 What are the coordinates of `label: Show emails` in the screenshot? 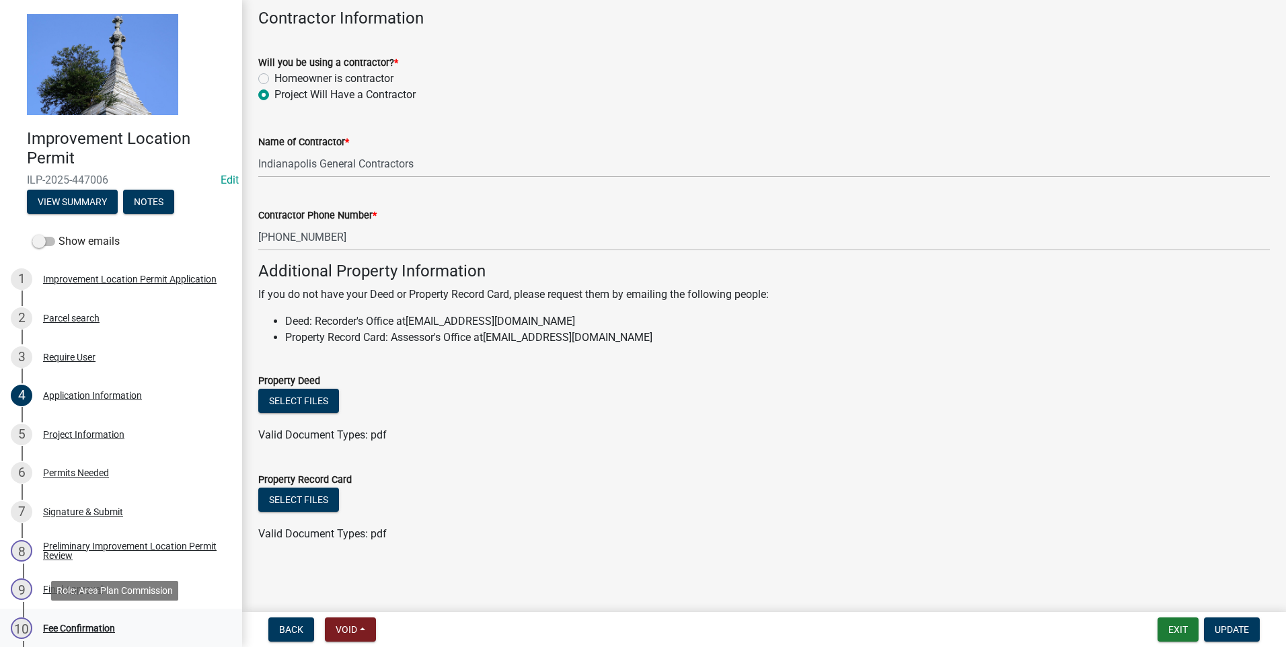 It's located at (76, 241).